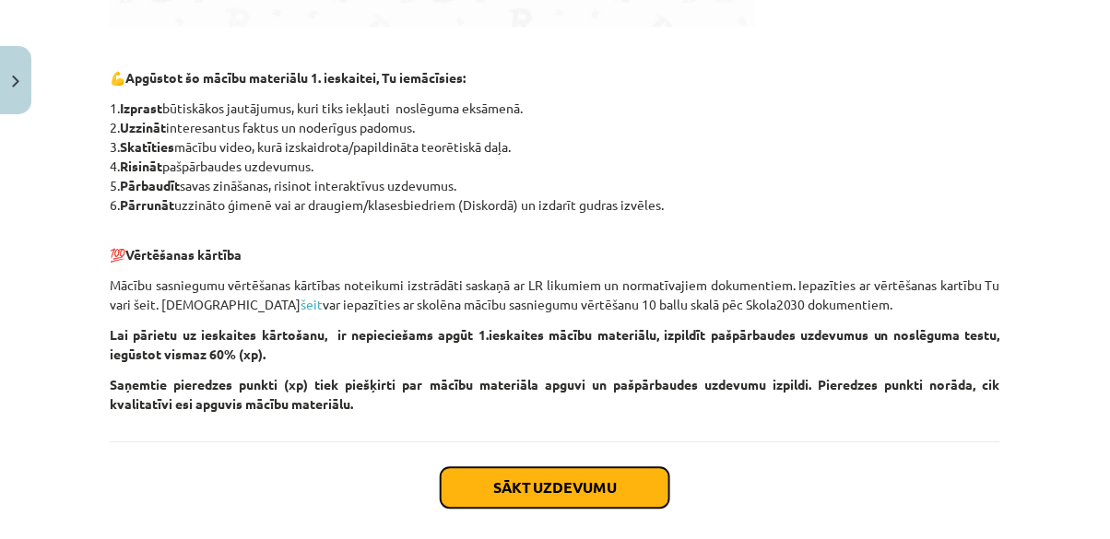 The width and height of the screenshot is (1110, 539). Describe the element at coordinates (295, 77) in the screenshot. I see `strong: Apgūstot šo mācību materiālu 1. ieskaitei, Tu iemācīsies:` at that location.